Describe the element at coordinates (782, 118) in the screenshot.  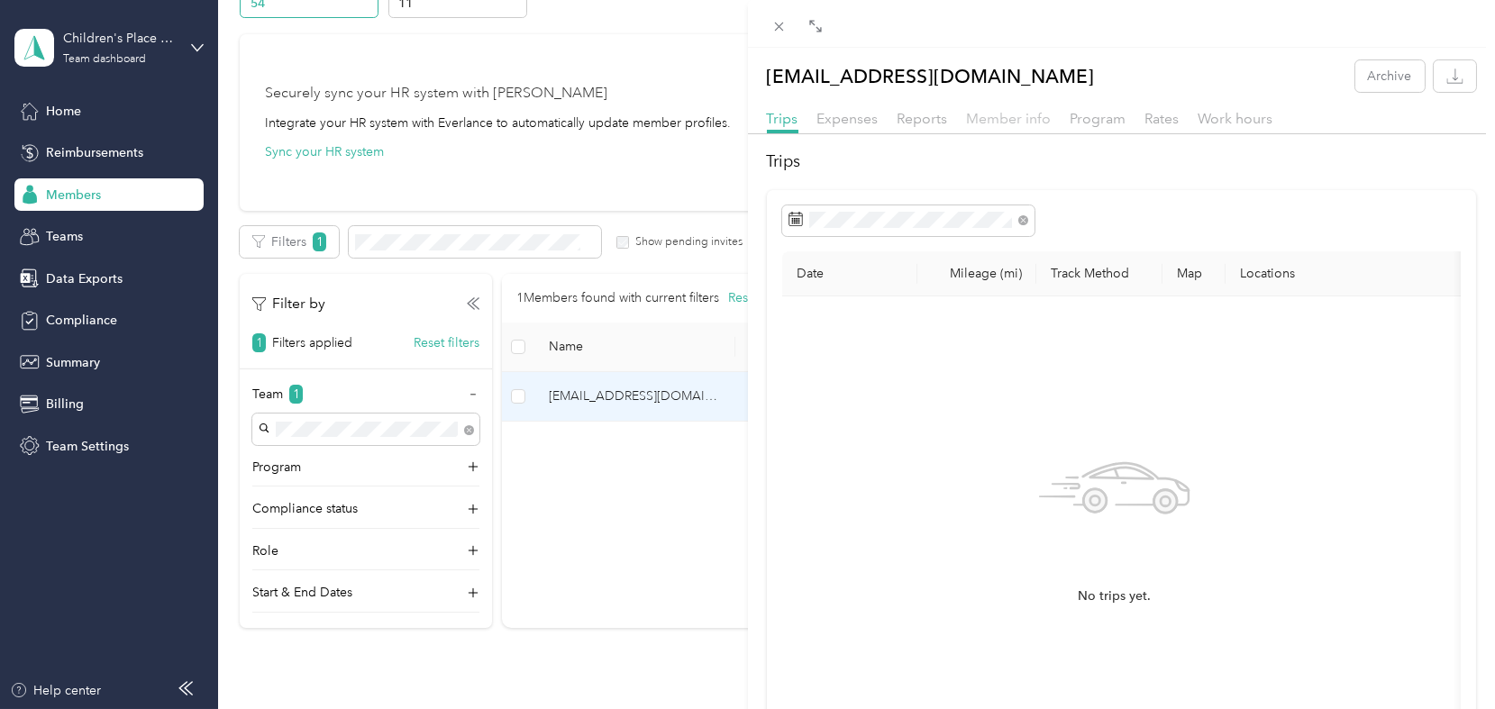
I see `span: Trips` at that location.